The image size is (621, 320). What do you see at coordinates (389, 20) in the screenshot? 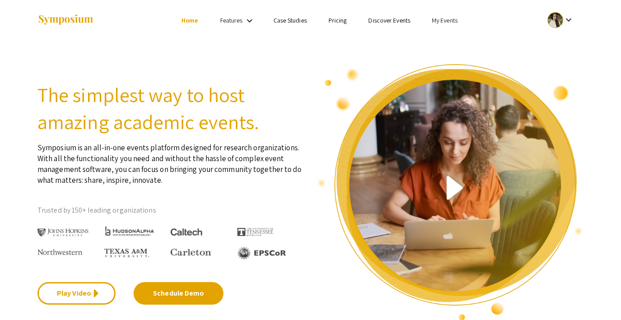
I see `a: Discover Events` at bounding box center [389, 20].